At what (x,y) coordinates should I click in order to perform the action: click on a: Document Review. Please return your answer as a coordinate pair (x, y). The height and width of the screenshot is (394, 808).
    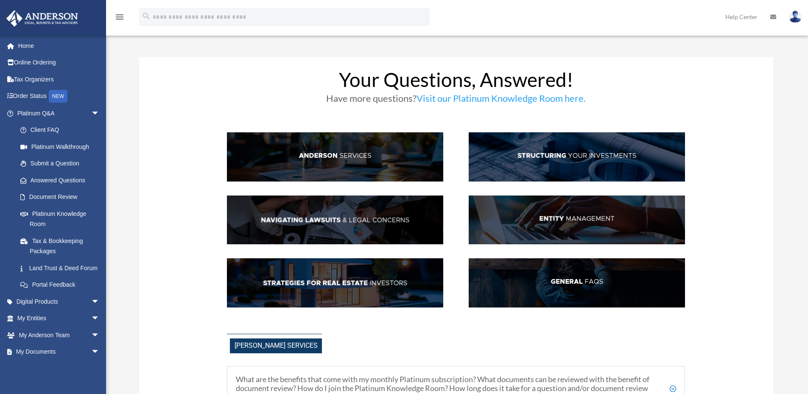
    Looking at the image, I should click on (62, 197).